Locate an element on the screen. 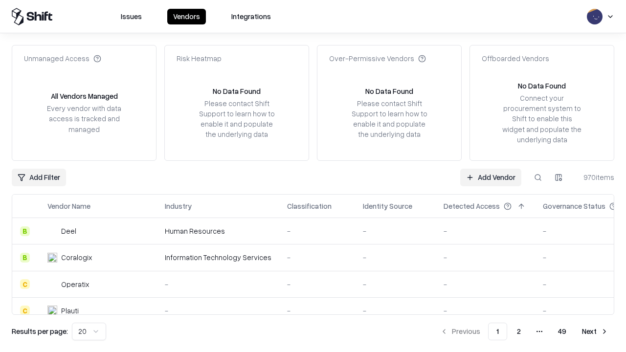 This screenshot has width=626, height=352. div: Industry is located at coordinates (178, 206).